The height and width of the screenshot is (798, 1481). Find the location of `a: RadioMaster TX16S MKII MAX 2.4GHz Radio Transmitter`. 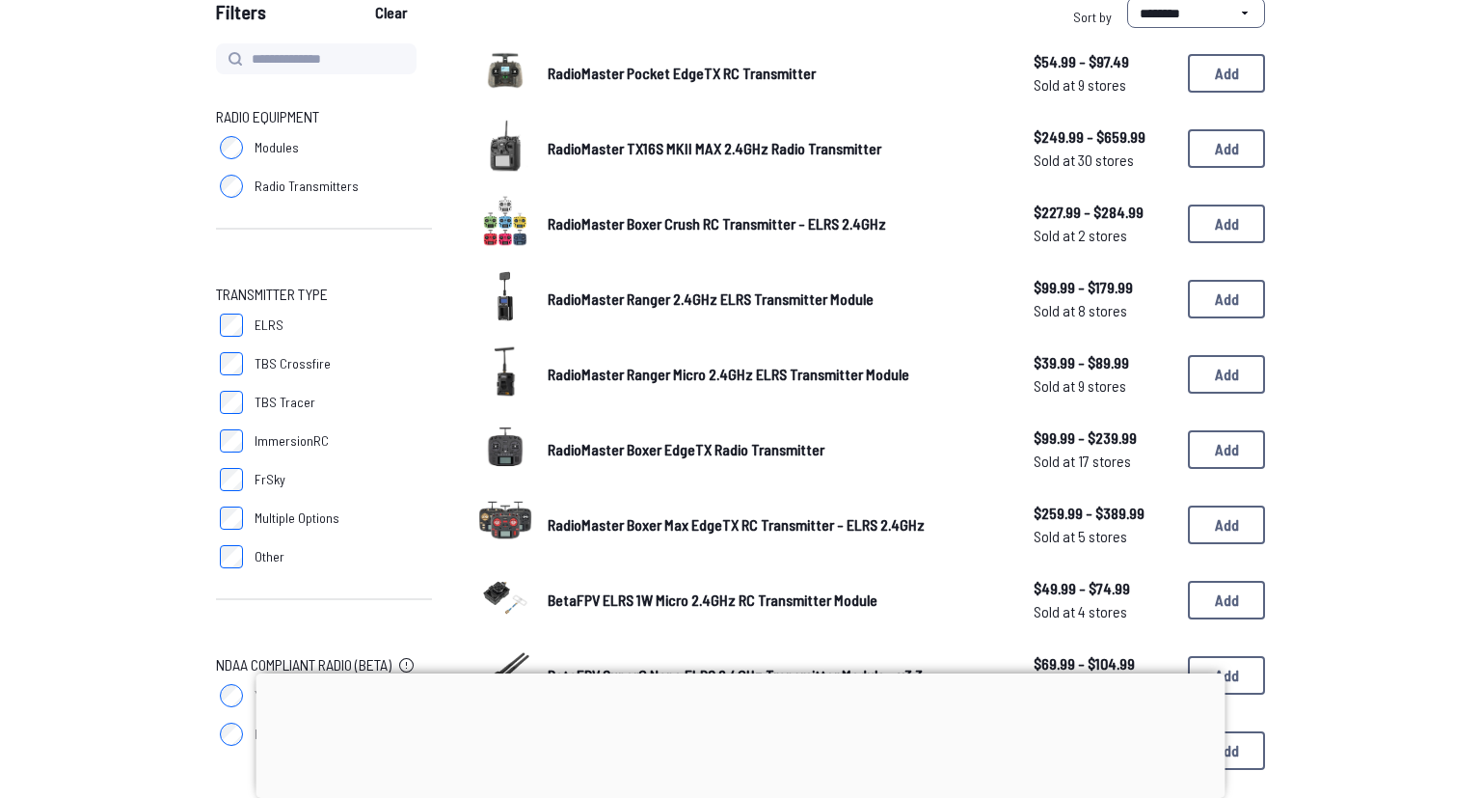

a: RadioMaster TX16S MKII MAX 2.4GHz Radio Transmitter is located at coordinates (775, 149).